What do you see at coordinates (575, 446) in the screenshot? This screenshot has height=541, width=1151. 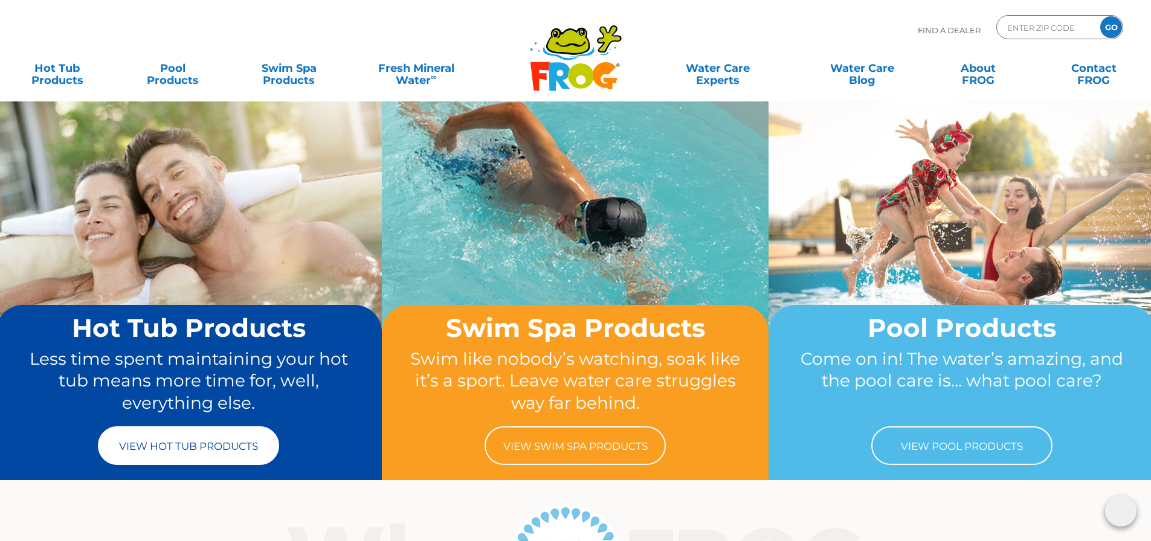 I see `a: View Swim Spa Products` at bounding box center [575, 446].